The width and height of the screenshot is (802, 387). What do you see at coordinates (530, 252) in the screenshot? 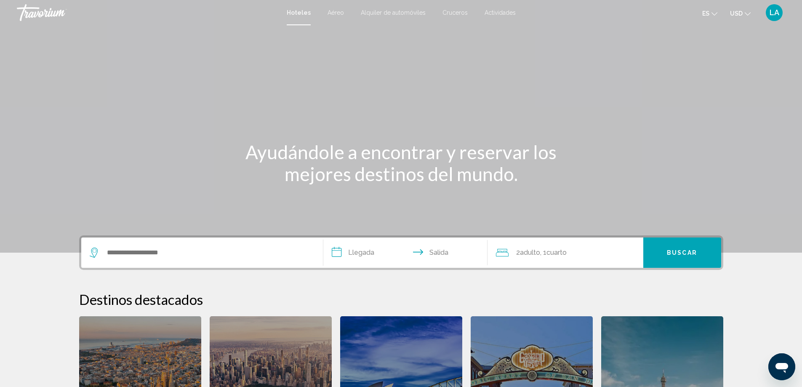
I see `span: Adulto` at bounding box center [530, 252].